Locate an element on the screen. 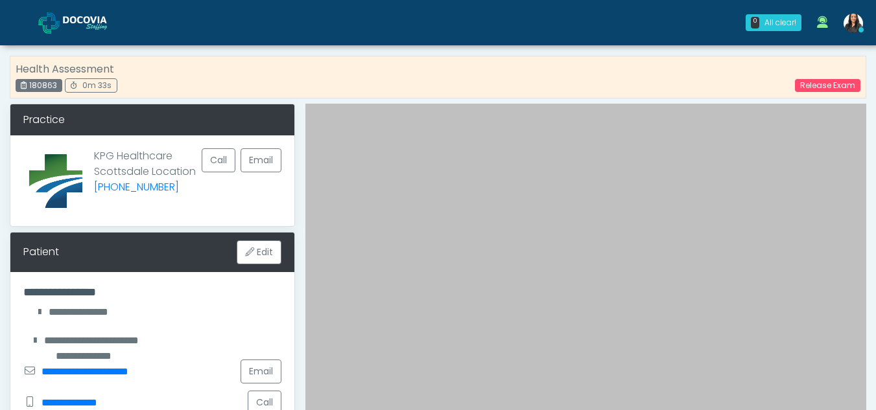  a: 0 All clear! is located at coordinates (773, 23).